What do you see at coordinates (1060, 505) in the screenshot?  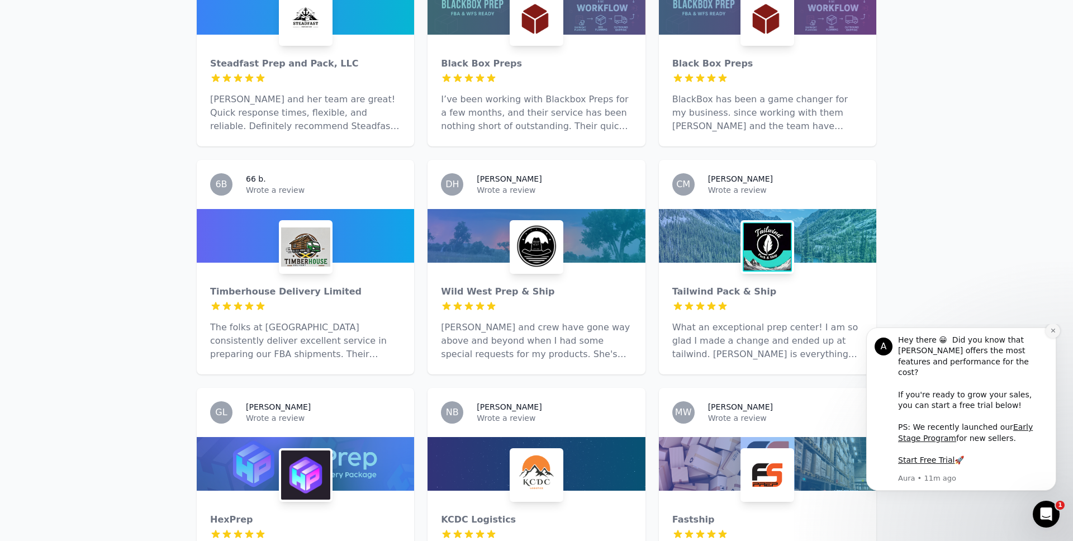 I see `span: 1` at bounding box center [1060, 505].